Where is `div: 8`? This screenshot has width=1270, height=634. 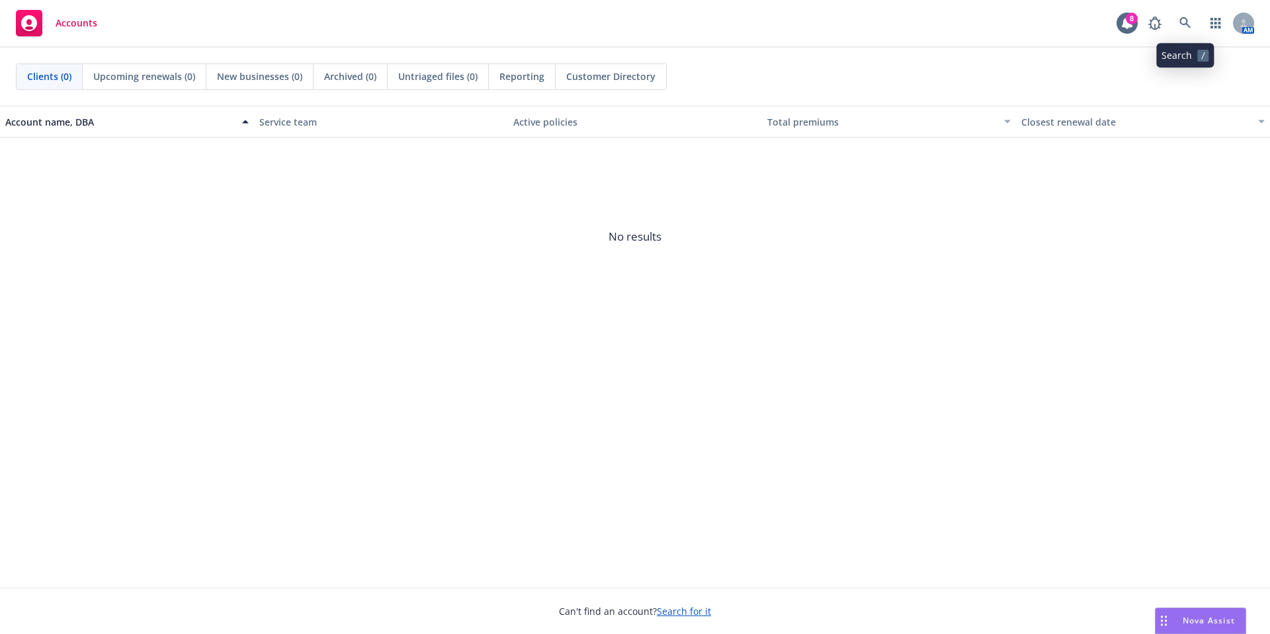
div: 8 is located at coordinates (1132, 19).